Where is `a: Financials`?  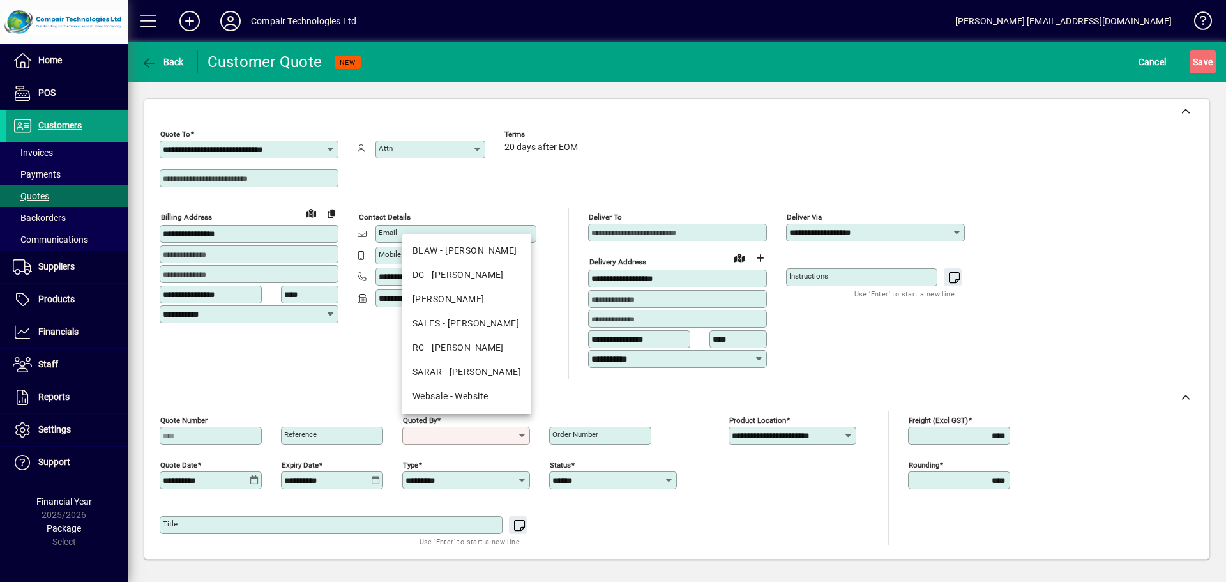 a: Financials is located at coordinates (67, 332).